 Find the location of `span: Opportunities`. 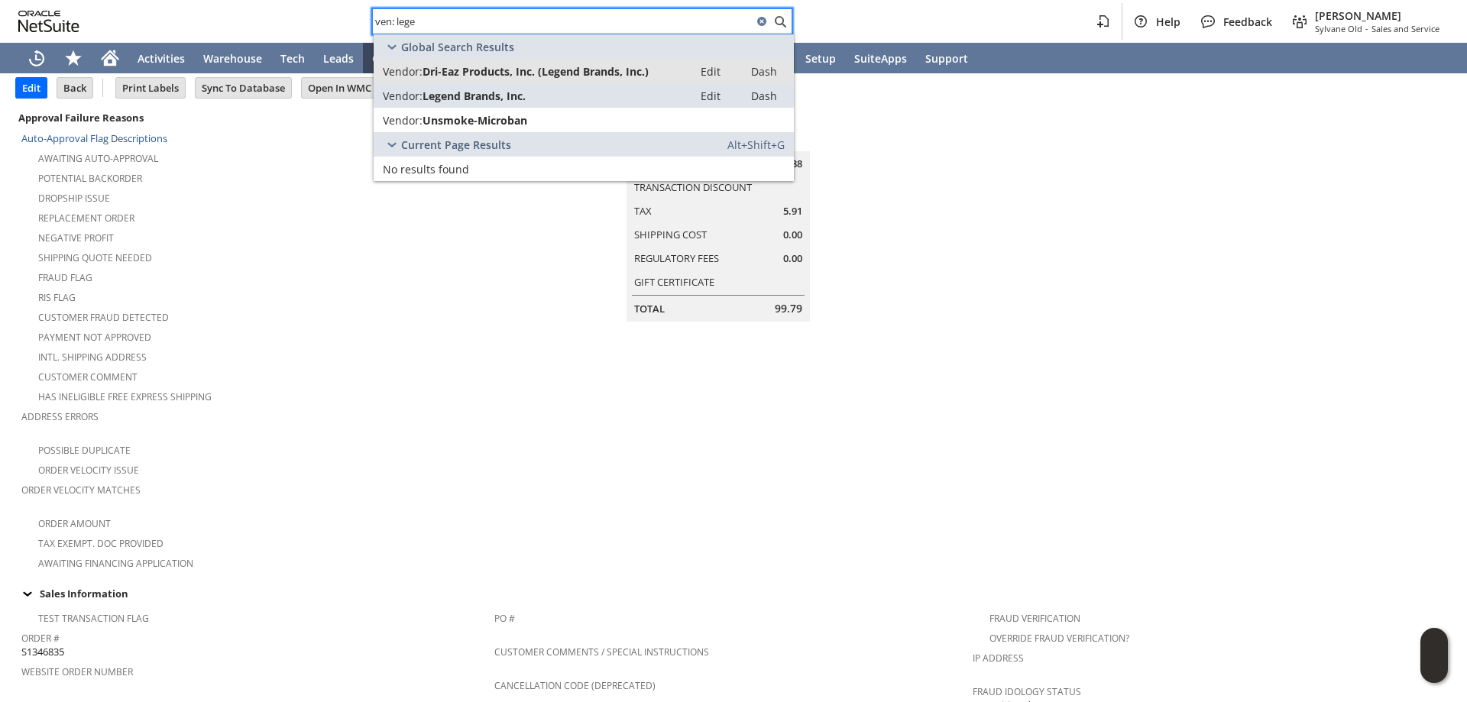

span: Opportunities is located at coordinates (409, 58).